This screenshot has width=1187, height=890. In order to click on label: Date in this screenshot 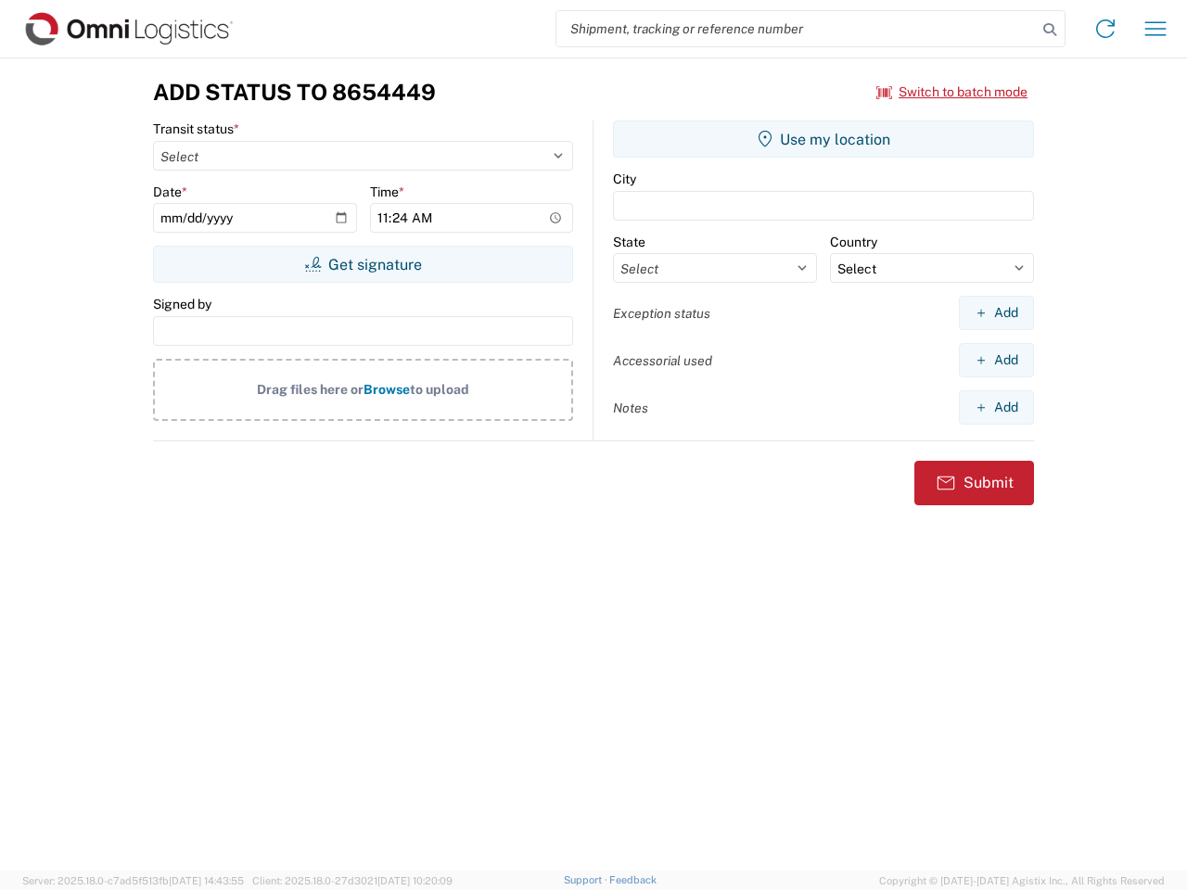, I will do `click(170, 192)`.